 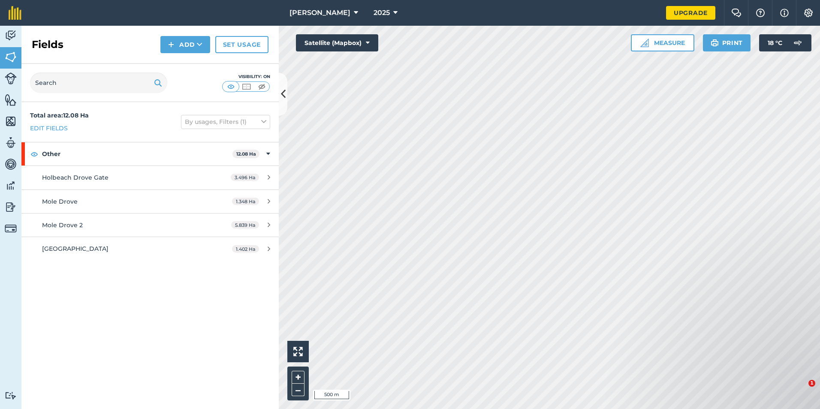 What do you see at coordinates (150, 202) in the screenshot?
I see `a: Mole Drove1.348 Ha` at bounding box center [150, 202].